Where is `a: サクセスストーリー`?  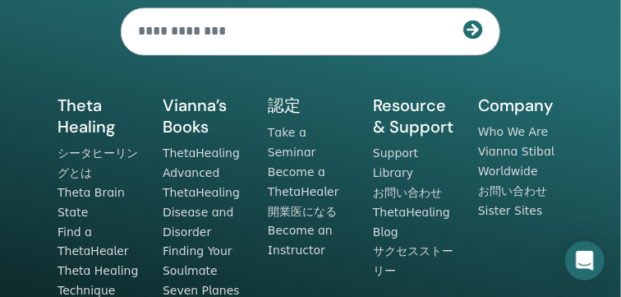 a: サクセスストーリー is located at coordinates (413, 261).